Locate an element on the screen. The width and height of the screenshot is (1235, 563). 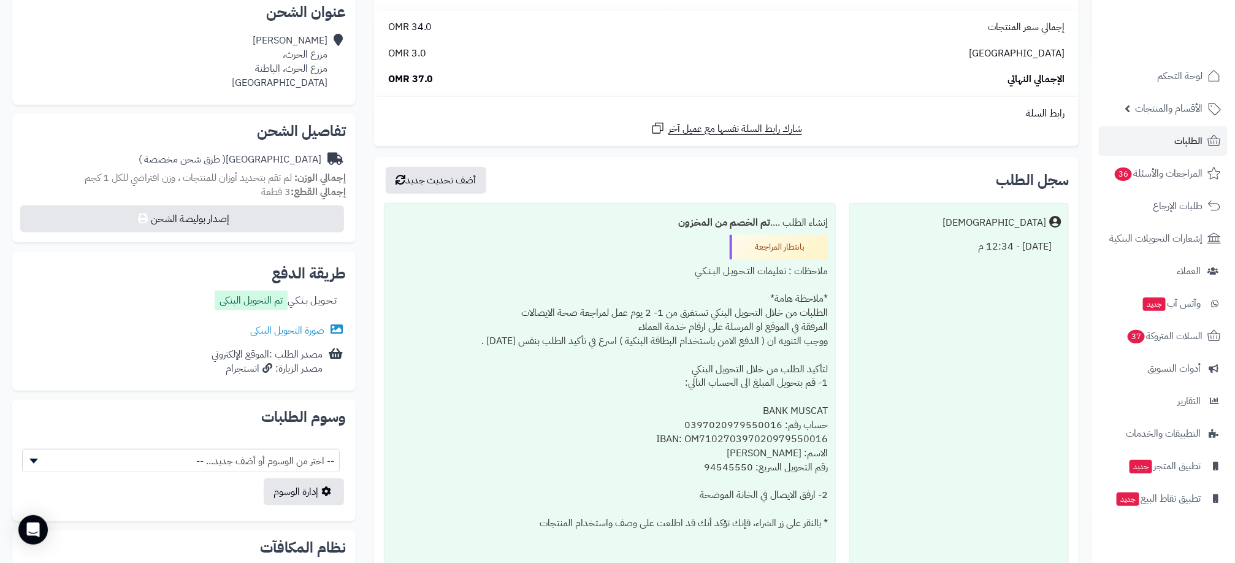
a: صورة التحويل البنكى is located at coordinates (298, 331).